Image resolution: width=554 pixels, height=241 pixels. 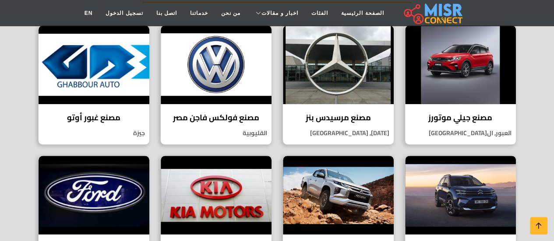 I want to click on img: مصنع فولكس فاجن مصر, so click(x=216, y=65).